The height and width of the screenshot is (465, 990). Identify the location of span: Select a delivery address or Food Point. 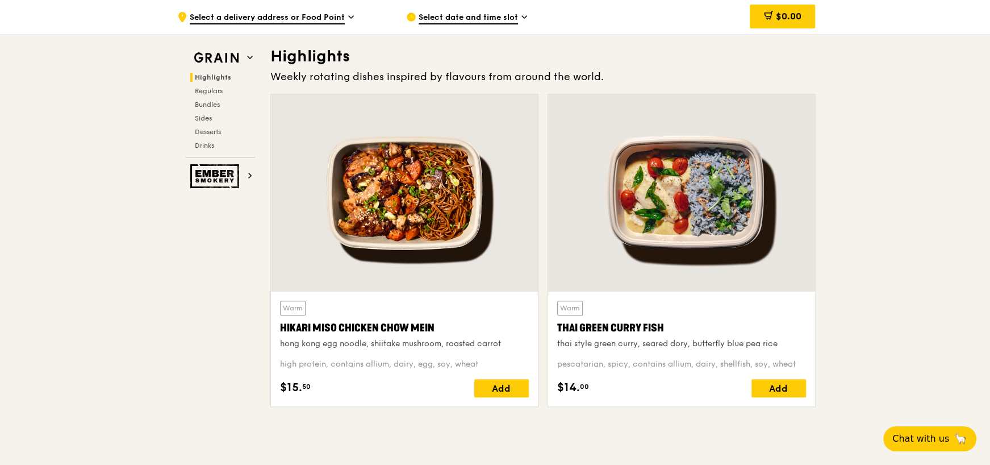
(267, 18).